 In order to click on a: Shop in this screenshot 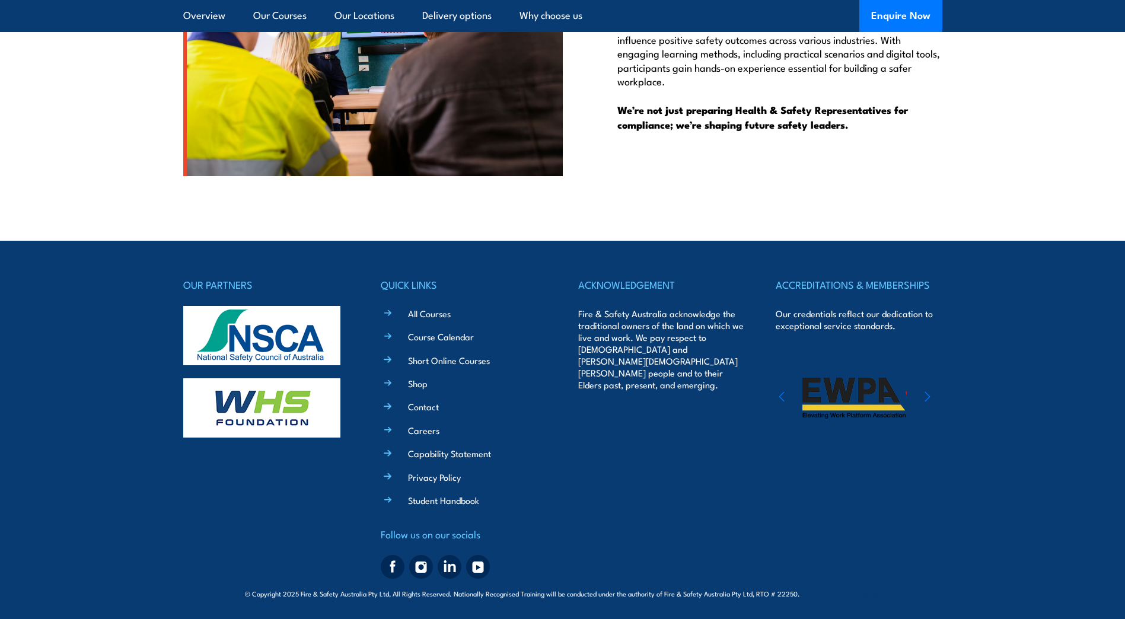, I will do `click(418, 383)`.